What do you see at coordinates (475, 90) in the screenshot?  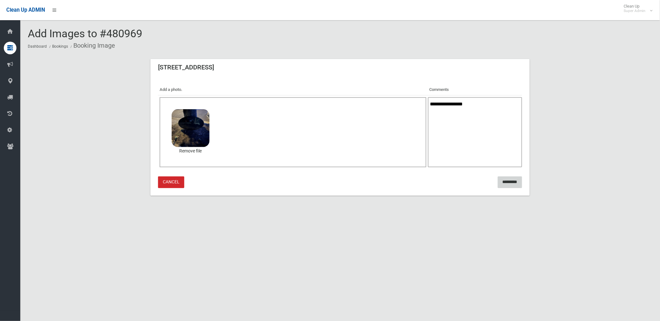 I see `th: Comments` at bounding box center [475, 90].